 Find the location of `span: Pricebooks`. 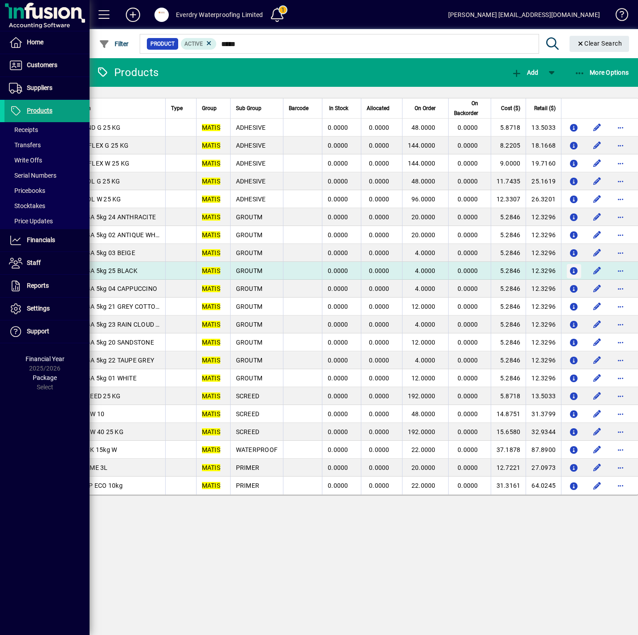

span: Pricebooks is located at coordinates (27, 191).